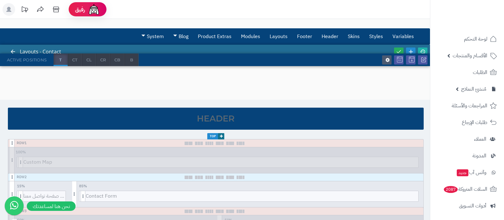 The image size is (504, 220). I want to click on span: مُنشئ النماذج, so click(474, 89).